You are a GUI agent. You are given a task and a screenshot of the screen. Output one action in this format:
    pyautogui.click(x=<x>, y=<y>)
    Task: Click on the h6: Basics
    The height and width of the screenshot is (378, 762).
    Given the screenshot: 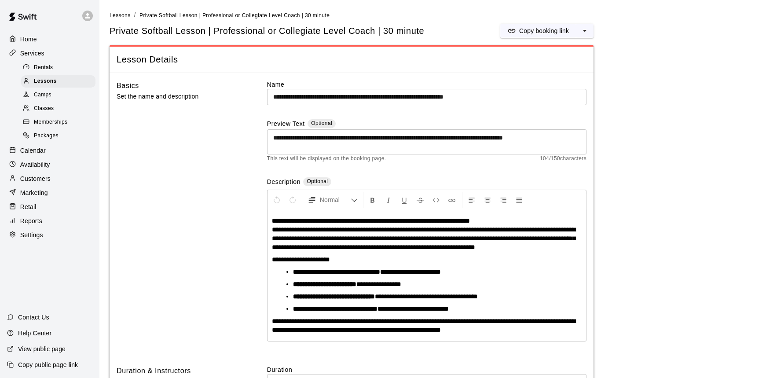 What is the action you would take?
    pyautogui.click(x=128, y=86)
    